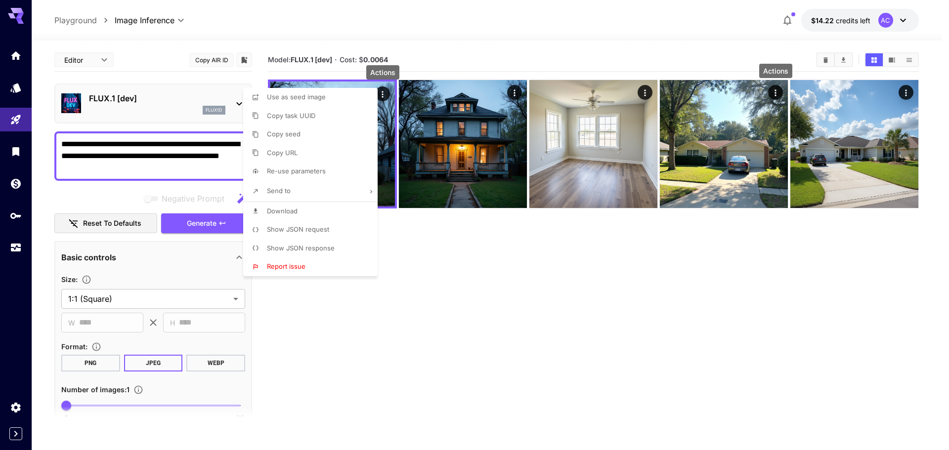 This screenshot has width=949, height=450. Describe the element at coordinates (296, 97) in the screenshot. I see `span: Use as seed image` at that location.